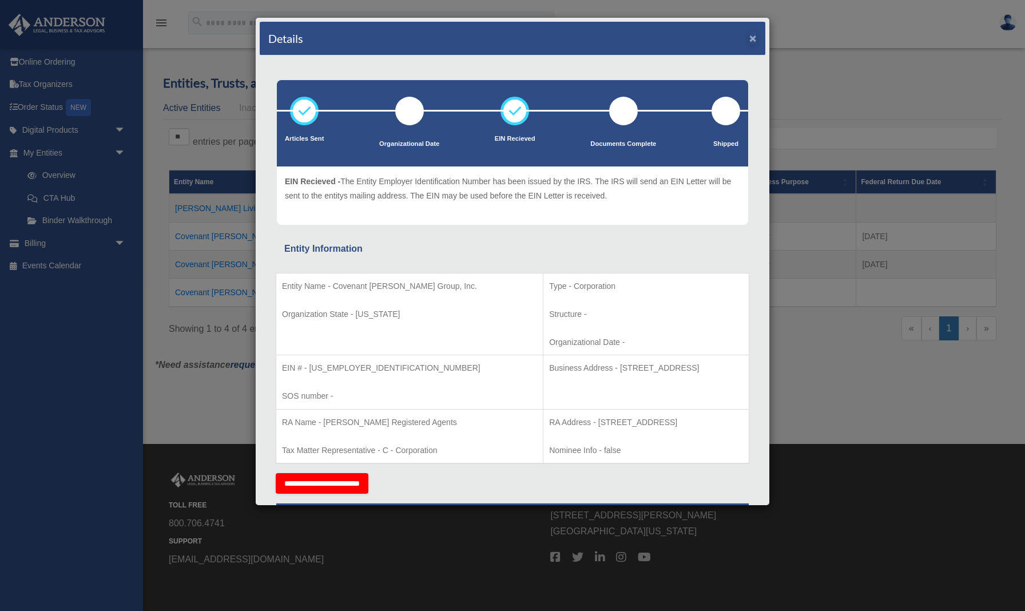 The image size is (1025, 611). I want to click on h4: Details, so click(285, 38).